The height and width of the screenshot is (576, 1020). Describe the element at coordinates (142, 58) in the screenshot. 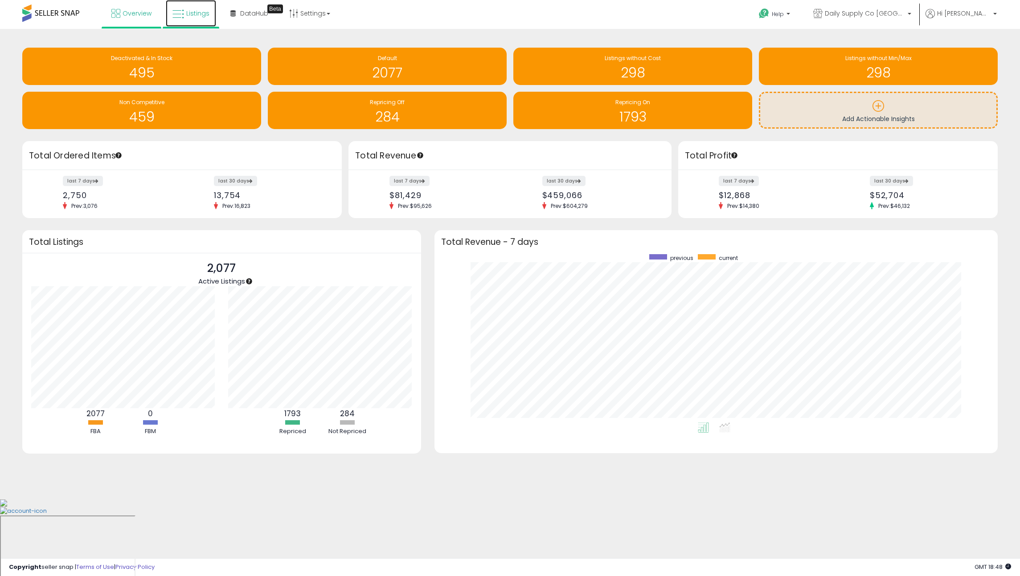

I see `span: Deactivated & In Stock` at that location.